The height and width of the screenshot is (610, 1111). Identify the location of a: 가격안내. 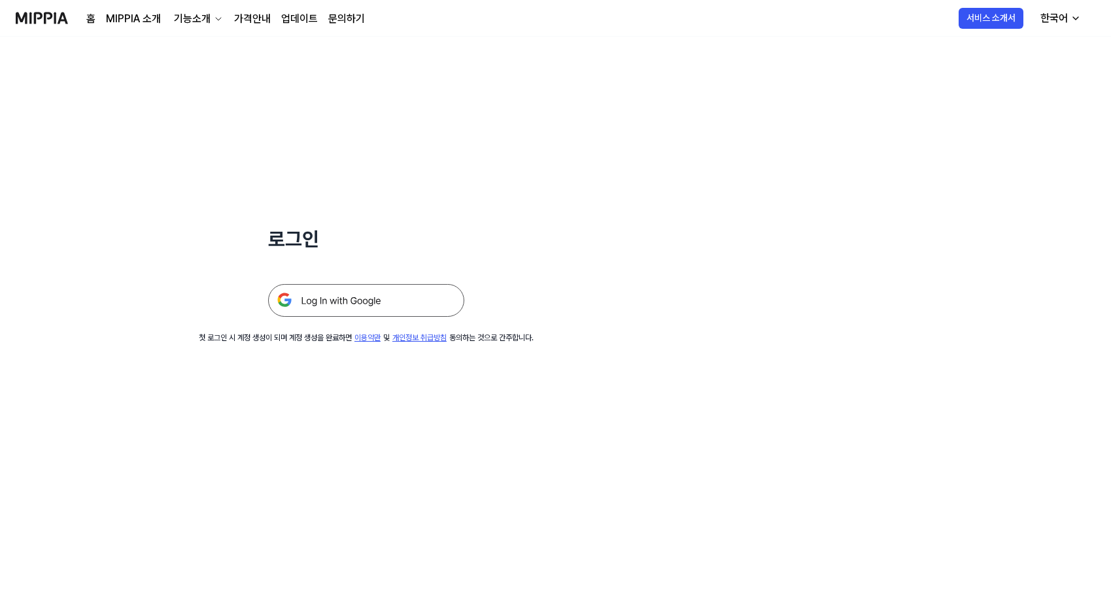
(253, 19).